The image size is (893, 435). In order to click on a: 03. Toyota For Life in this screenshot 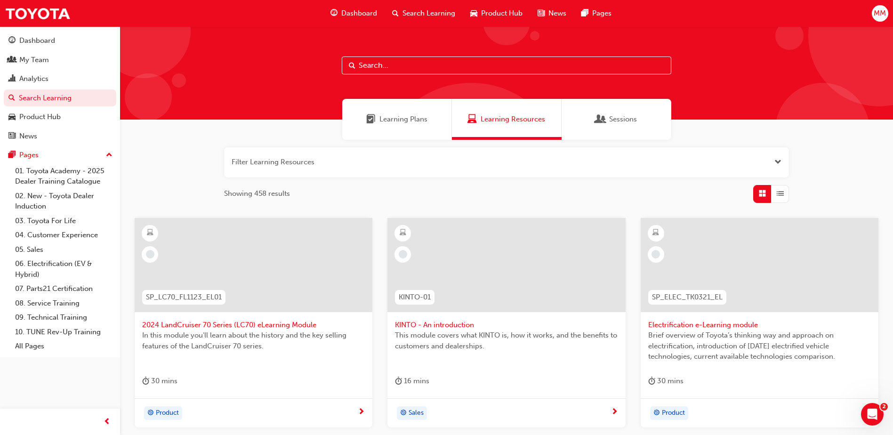, I will do `click(64, 221)`.